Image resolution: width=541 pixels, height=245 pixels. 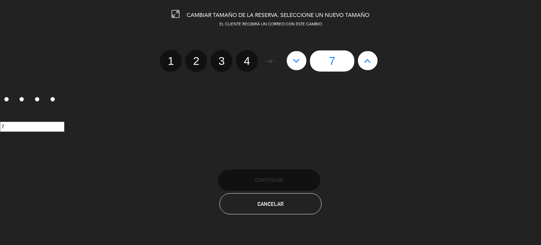 What do you see at coordinates (269, 180) in the screenshot?
I see `span: Continuar` at bounding box center [269, 180].